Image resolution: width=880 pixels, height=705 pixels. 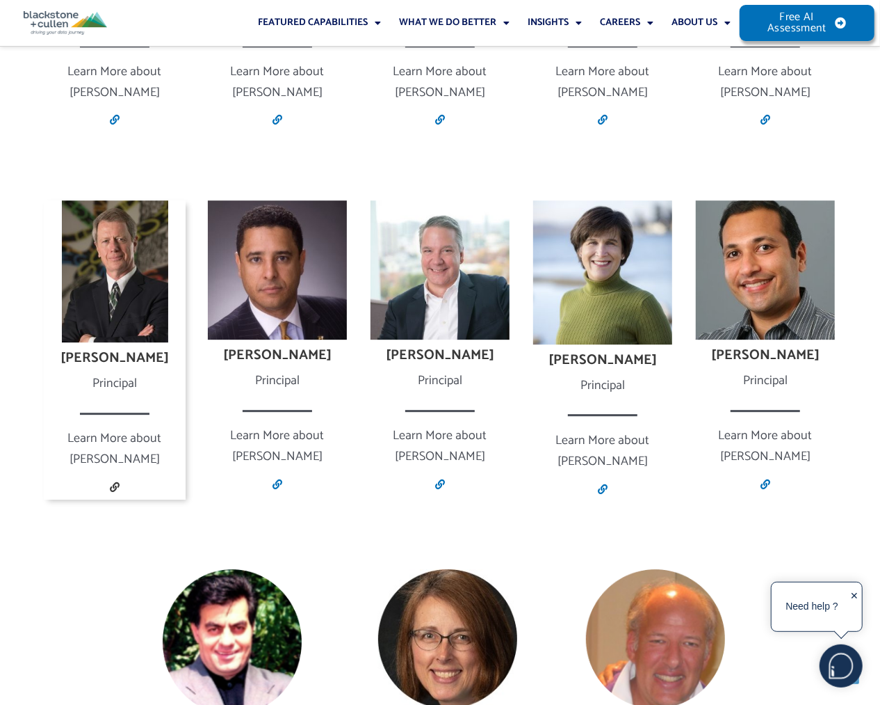 What do you see at coordinates (277, 270) in the screenshot?
I see `img: Jason Biske` at bounding box center [277, 270].